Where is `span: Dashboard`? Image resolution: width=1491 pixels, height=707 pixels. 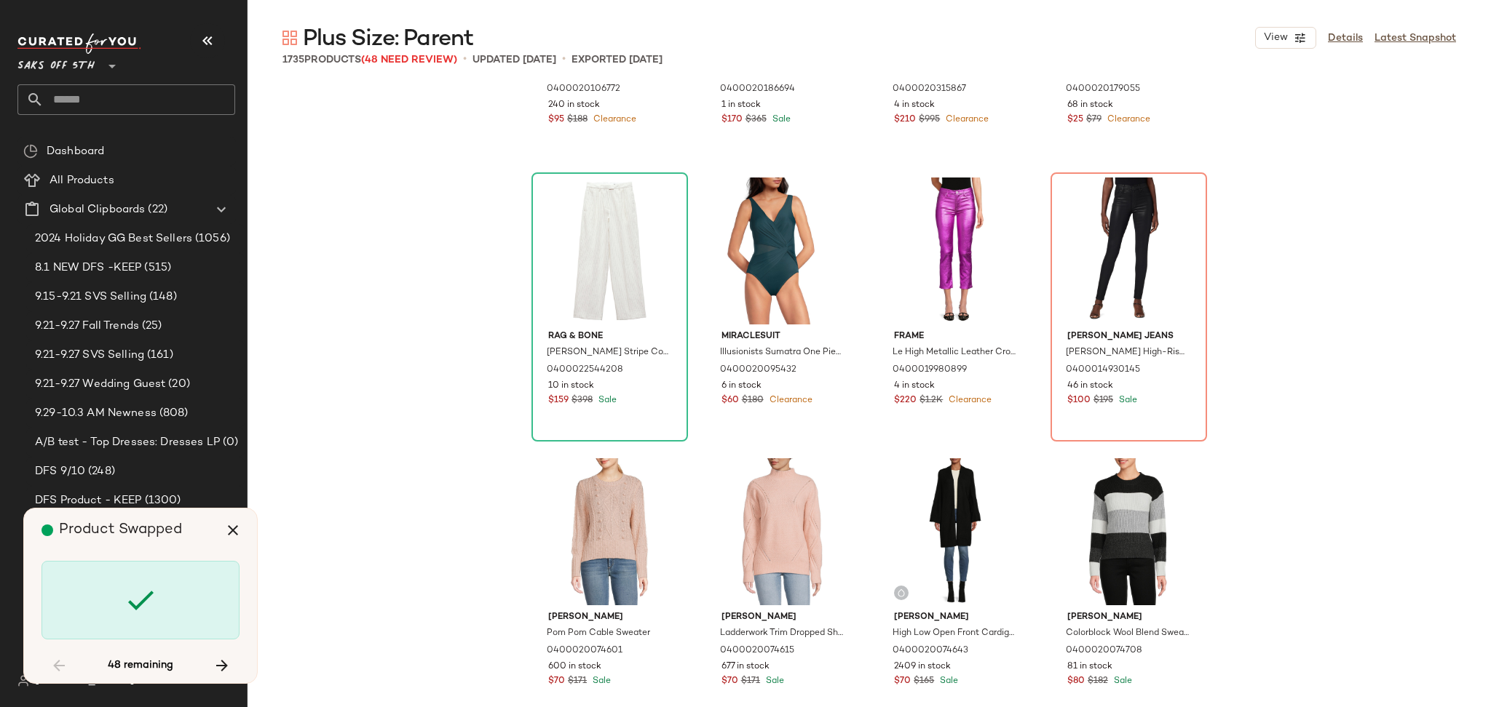
span: Dashboard is located at coordinates (75, 151).